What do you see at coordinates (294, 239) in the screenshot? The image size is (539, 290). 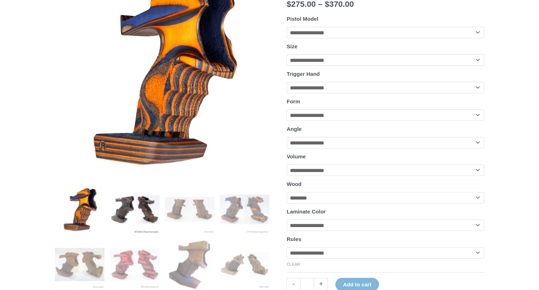 I see `label: Rules` at bounding box center [294, 239].